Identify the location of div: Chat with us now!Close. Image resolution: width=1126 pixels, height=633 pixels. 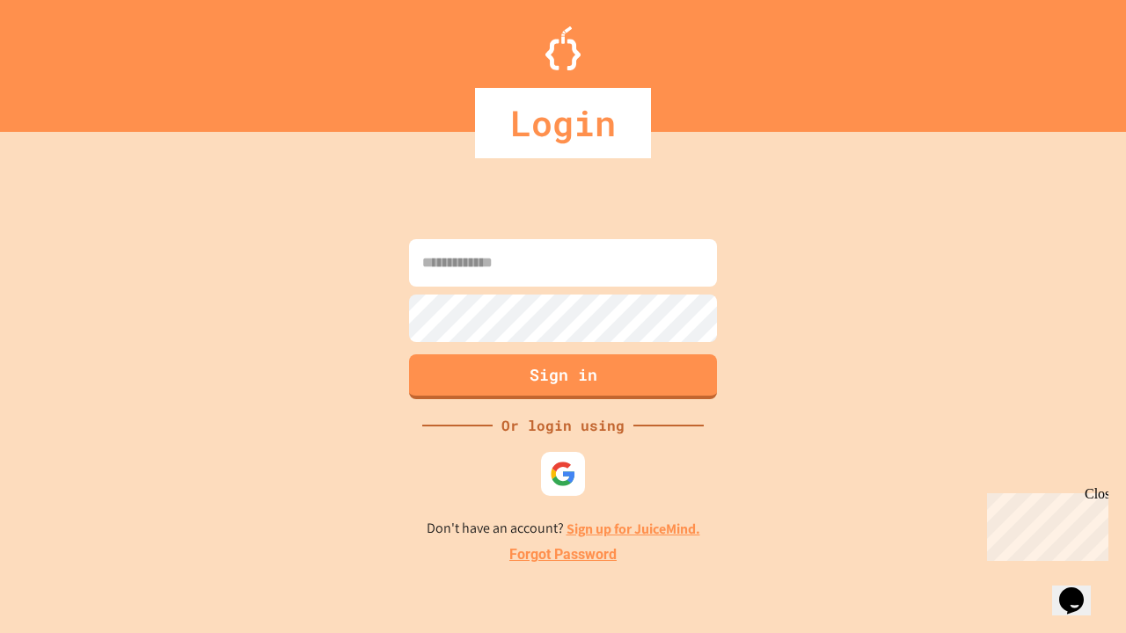
(64, 59).